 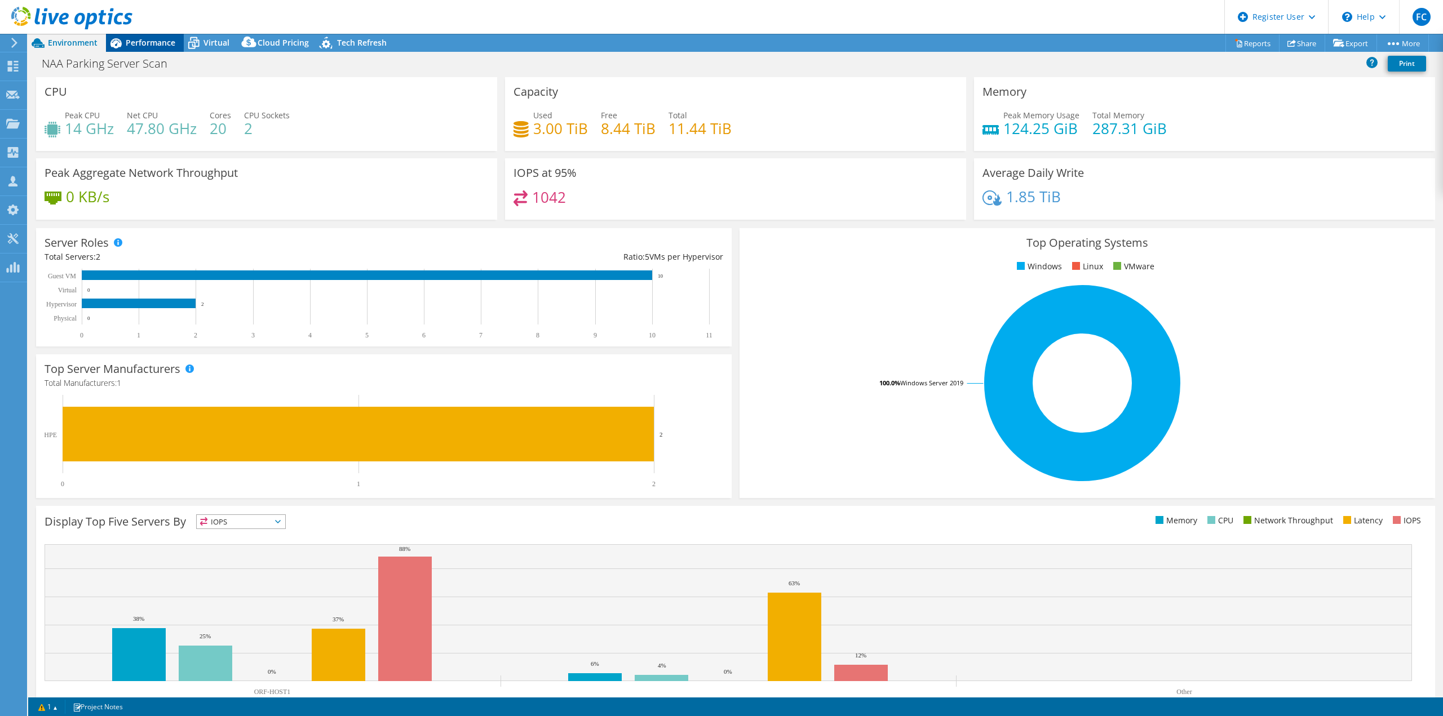 What do you see at coordinates (424, 335) in the screenshot?
I see `text: 6` at bounding box center [424, 335].